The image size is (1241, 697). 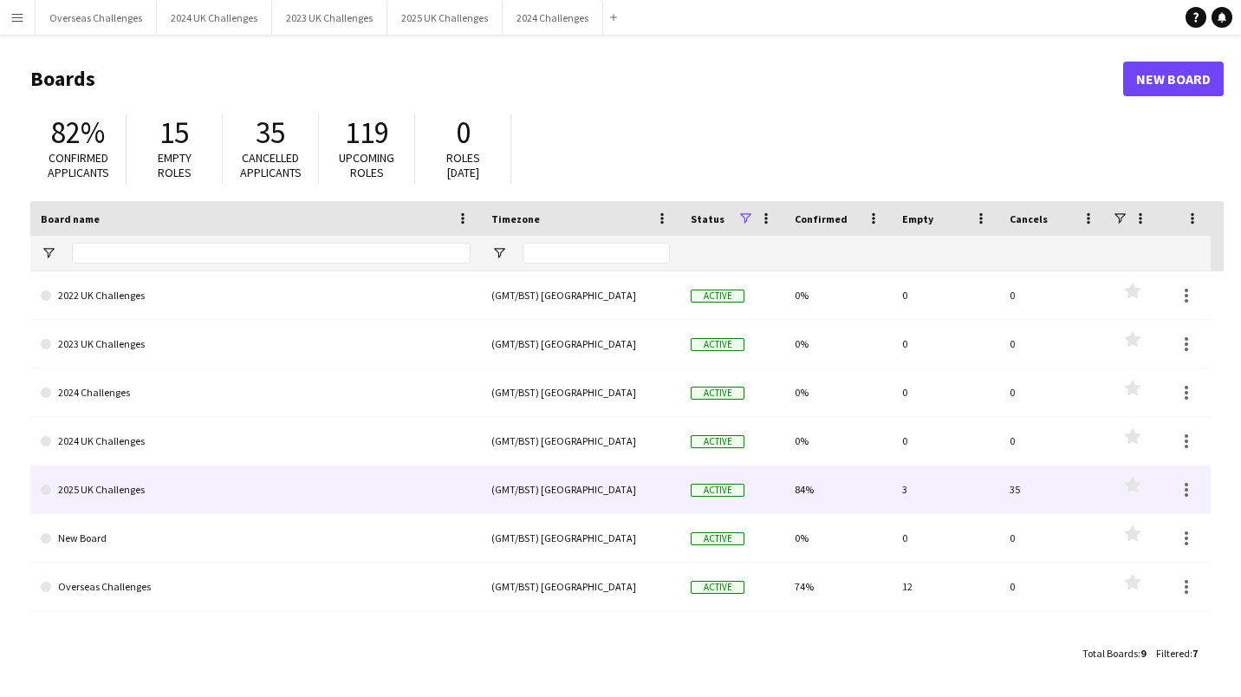 I want to click on span: 9, so click(x=1143, y=652).